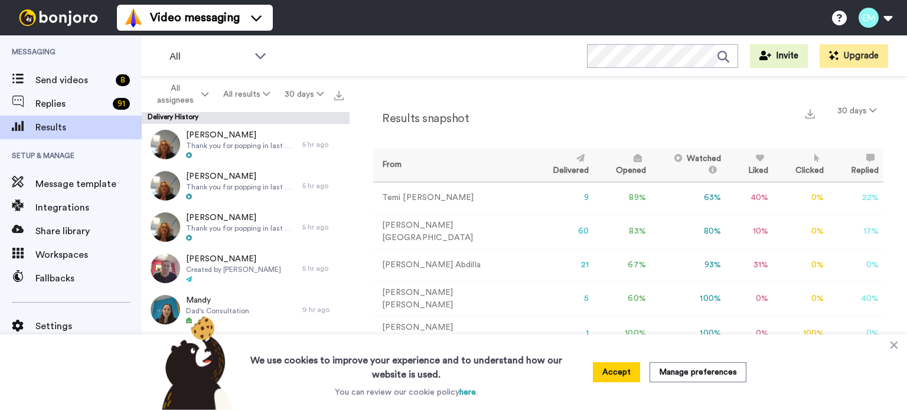 The image size is (907, 410). Describe the element at coordinates (622, 198) in the screenshot. I see `td: 89 %` at that location.